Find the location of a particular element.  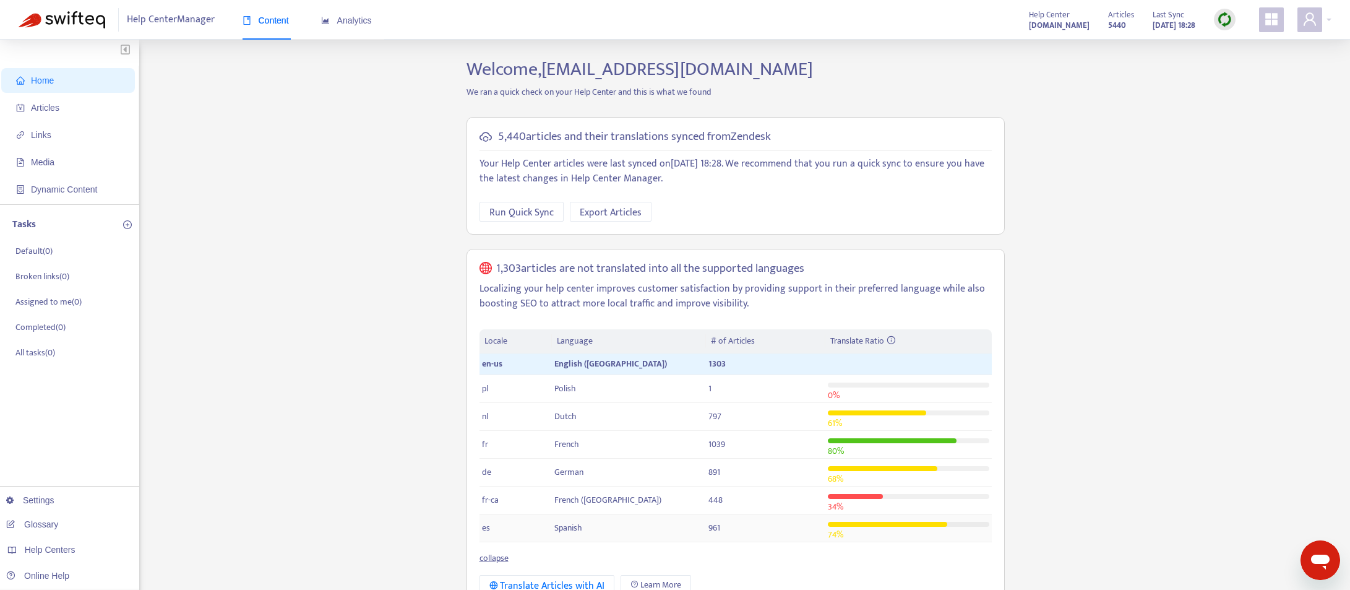

span: es is located at coordinates (486, 527).